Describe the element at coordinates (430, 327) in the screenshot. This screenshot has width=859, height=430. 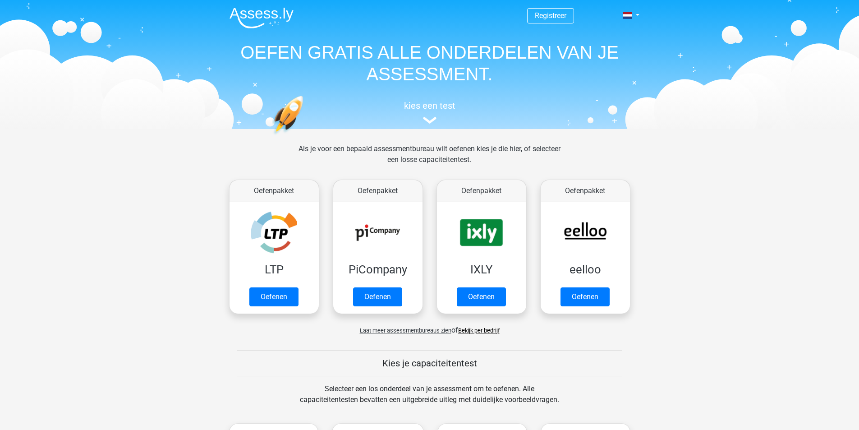
I see `div: of` at that location.